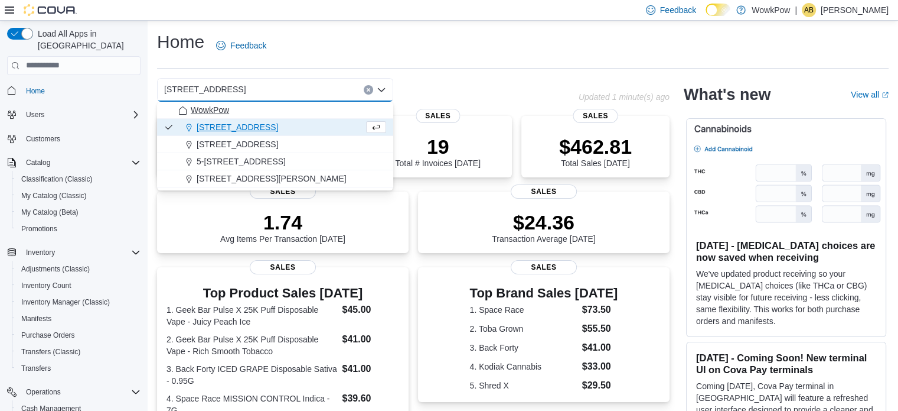 Image resolution: width=898 pixels, height=411 pixels. I want to click on a: Customers, so click(43, 139).